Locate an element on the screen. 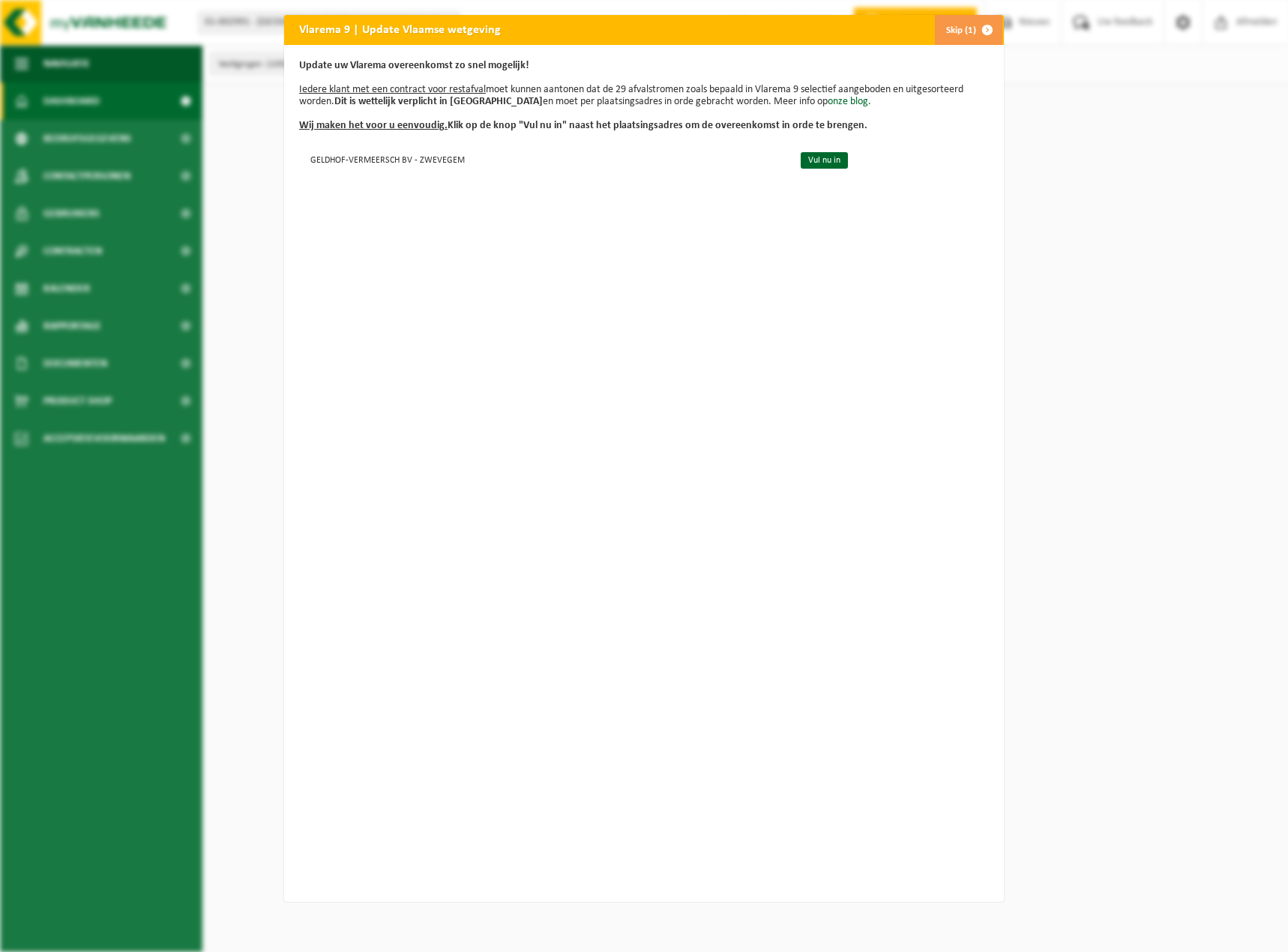 The width and height of the screenshot is (1288, 952). b: Update uw Vlarema overeenkomst zo snel mogelijk! is located at coordinates (414, 65).